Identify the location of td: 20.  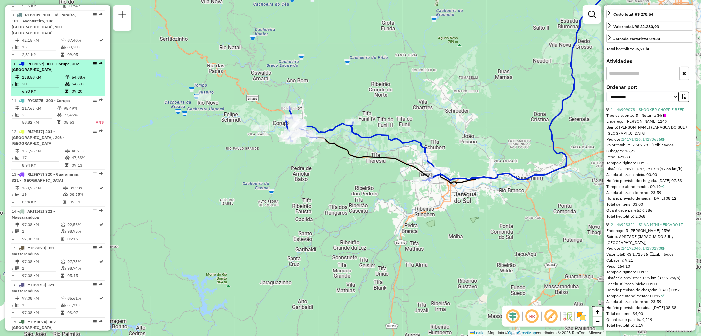
(43, 84).